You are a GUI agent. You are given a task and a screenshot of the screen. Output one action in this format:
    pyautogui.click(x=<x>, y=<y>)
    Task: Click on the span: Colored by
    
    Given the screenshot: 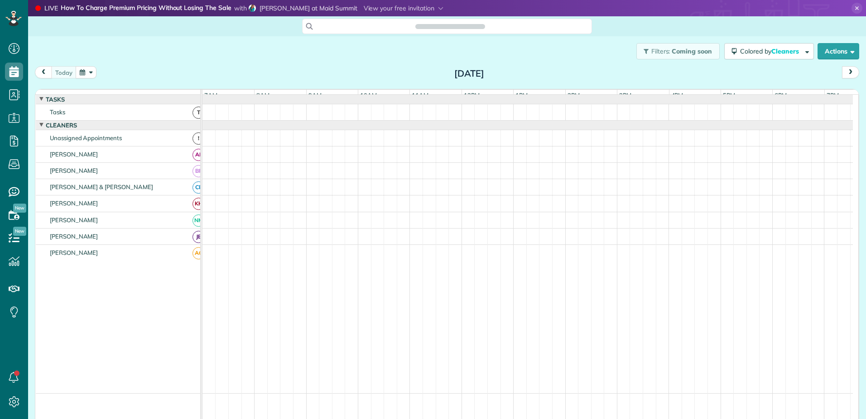 What is the action you would take?
    pyautogui.click(x=771, y=51)
    